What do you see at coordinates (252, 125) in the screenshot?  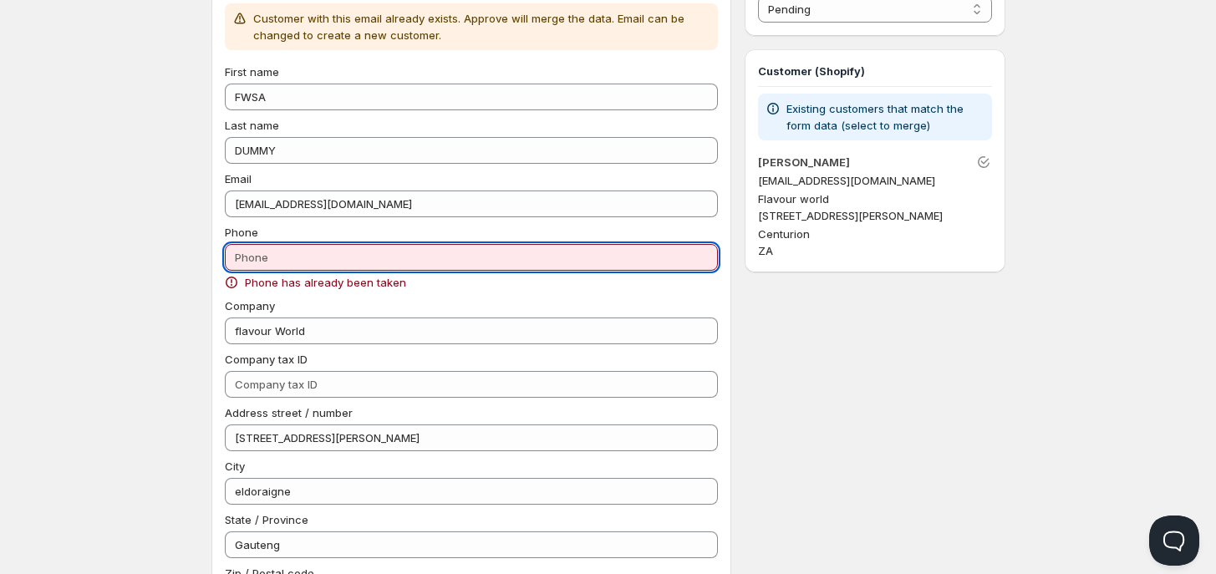 I see `span: Last name` at bounding box center [252, 125].